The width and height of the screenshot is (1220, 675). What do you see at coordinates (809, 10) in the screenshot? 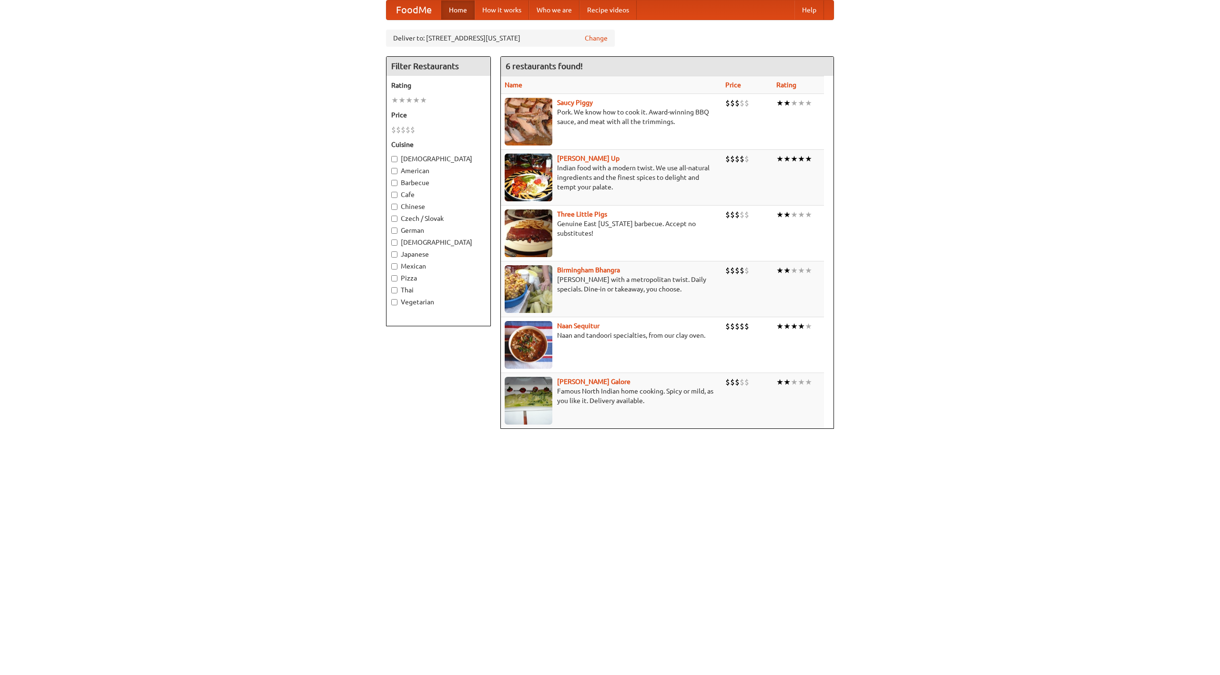
I see `a: Help` at bounding box center [809, 10].